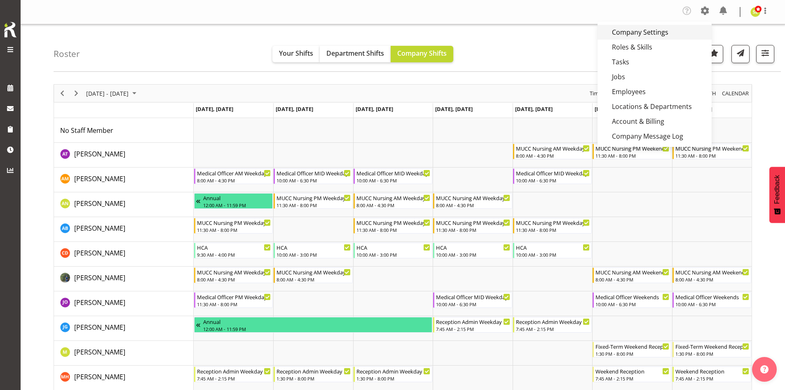 The width and height of the screenshot is (785, 390). What do you see at coordinates (765, 369) in the screenshot?
I see `img: help-xxl-2.png` at bounding box center [765, 369].